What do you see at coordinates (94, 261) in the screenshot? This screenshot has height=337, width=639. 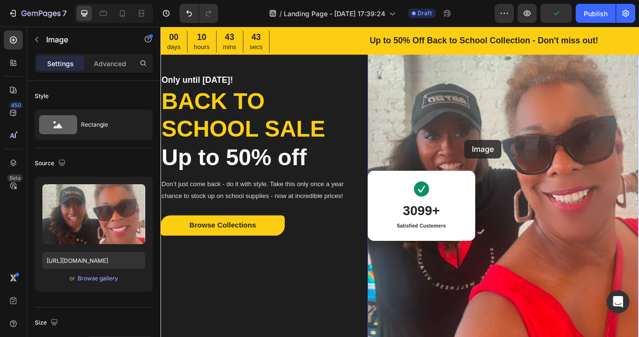 I see `input: https://example.com/image.jpg` at bounding box center [94, 261].